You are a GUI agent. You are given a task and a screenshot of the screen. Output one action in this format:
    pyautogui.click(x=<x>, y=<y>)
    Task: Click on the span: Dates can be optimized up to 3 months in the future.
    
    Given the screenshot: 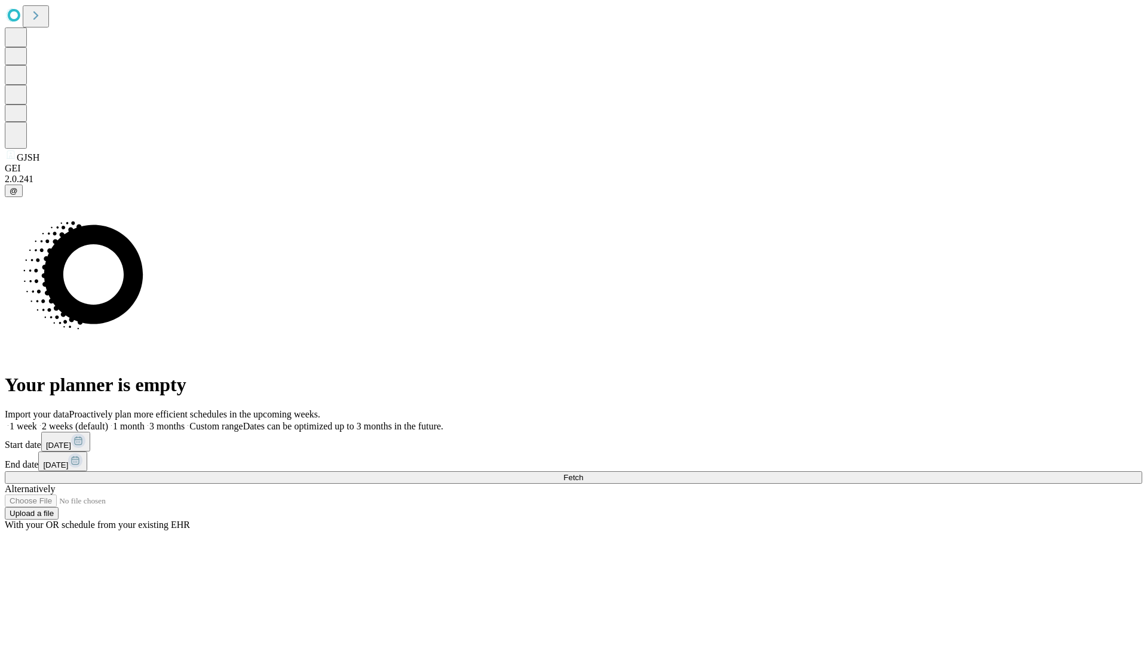 What is the action you would take?
    pyautogui.click(x=343, y=426)
    